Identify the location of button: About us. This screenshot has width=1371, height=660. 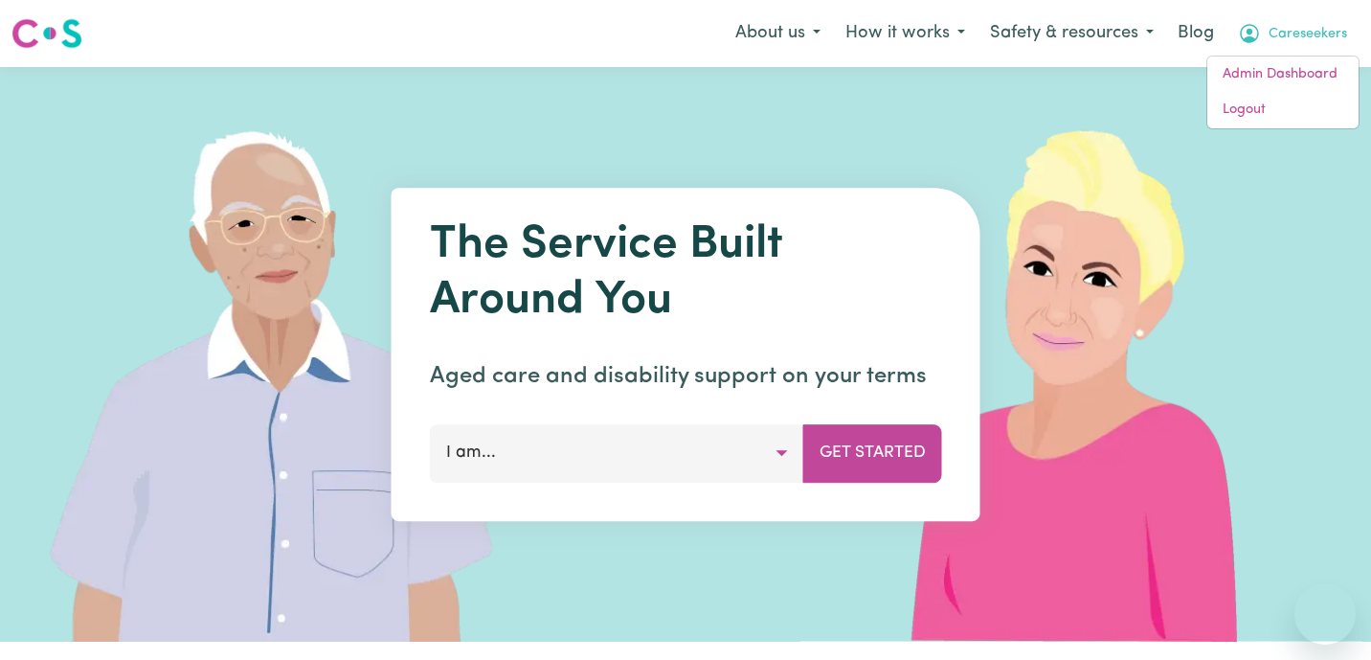
(777, 34).